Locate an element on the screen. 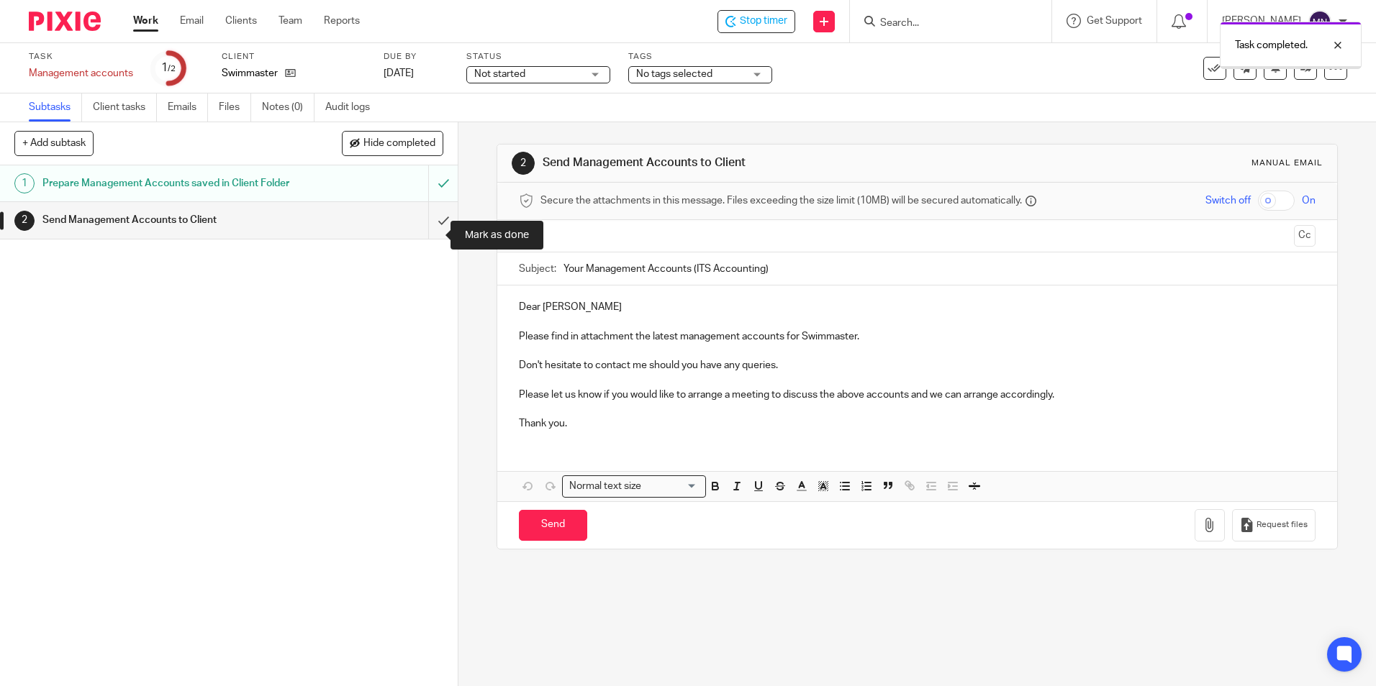  label: To: is located at coordinates (527, 236).